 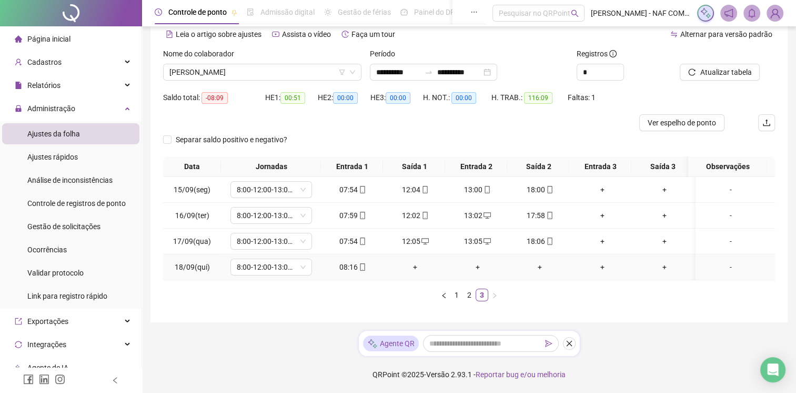 What do you see at coordinates (457, 97) in the screenshot?
I see `div: H. NOT.:` at bounding box center [457, 97].